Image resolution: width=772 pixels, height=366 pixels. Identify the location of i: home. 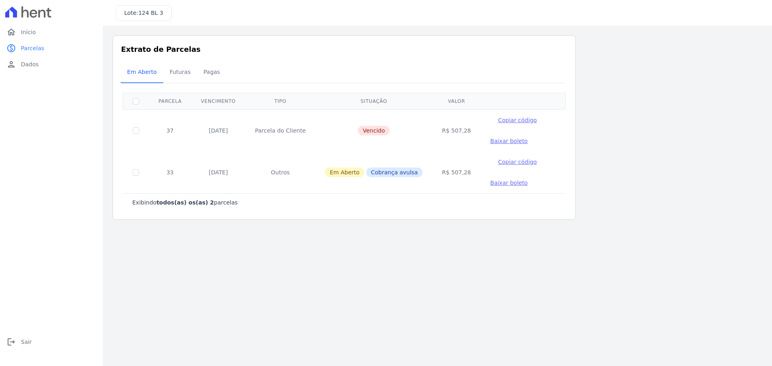
(11, 32).